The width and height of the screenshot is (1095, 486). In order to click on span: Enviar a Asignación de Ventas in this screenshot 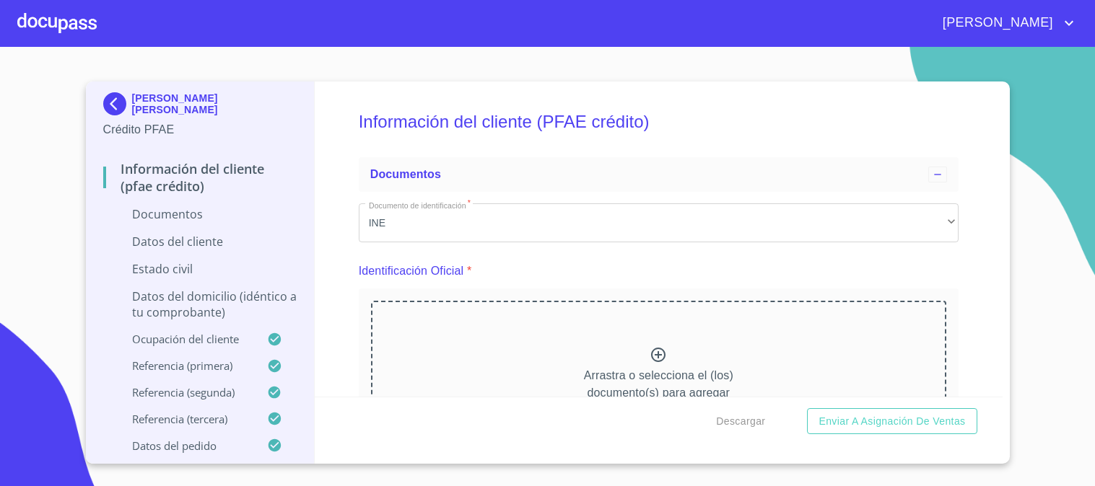, I will do `click(891, 421)`.